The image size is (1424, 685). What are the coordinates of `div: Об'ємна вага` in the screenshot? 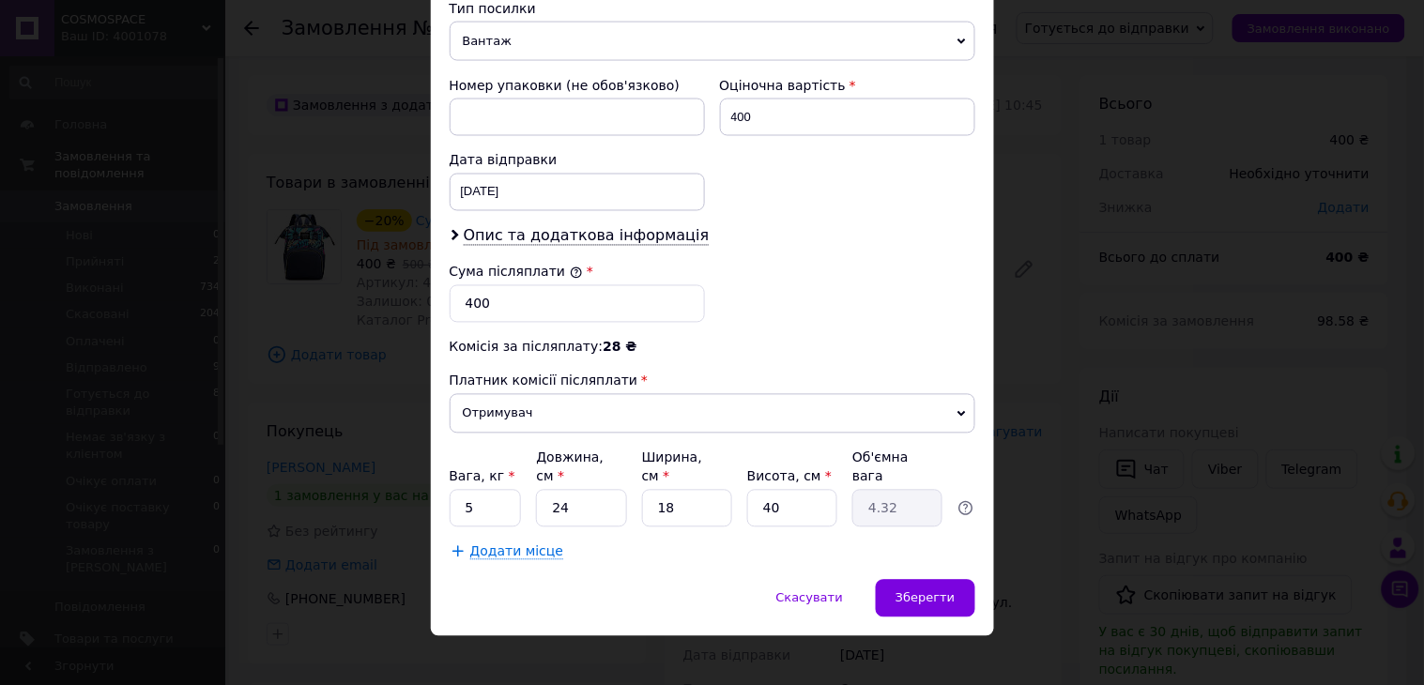 It's located at (897, 467).